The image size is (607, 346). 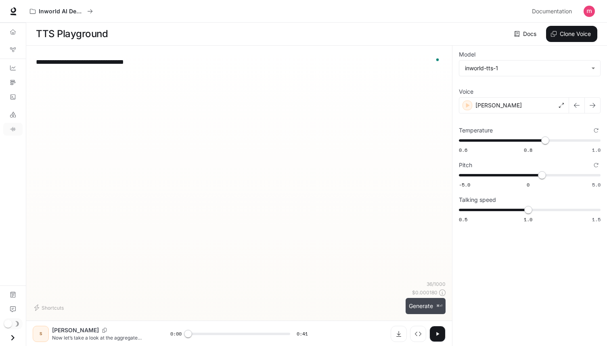 I want to click on a: TTS Playground, so click(x=13, y=129).